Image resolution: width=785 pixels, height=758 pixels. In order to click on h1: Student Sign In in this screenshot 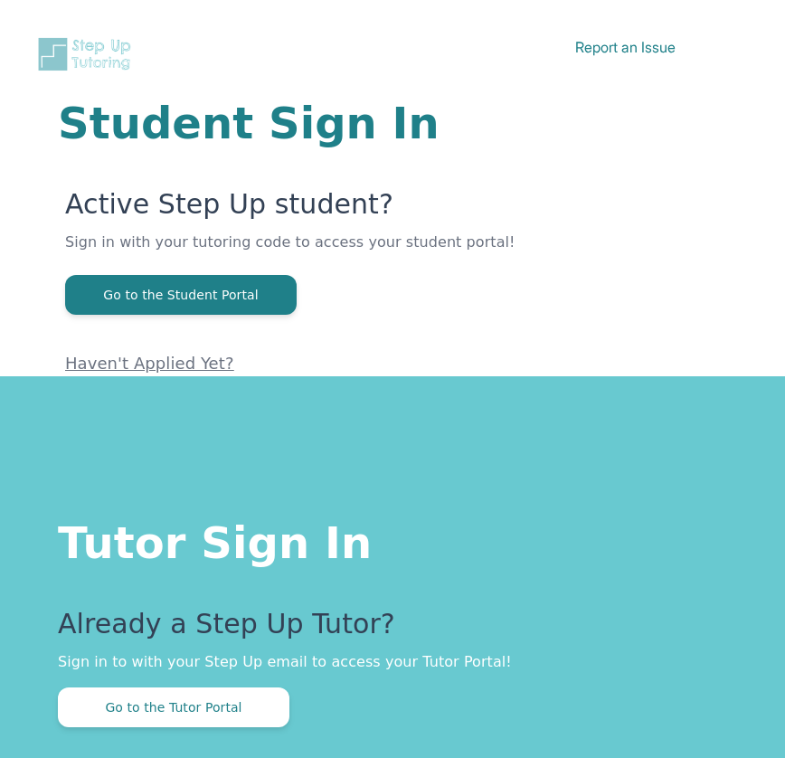, I will do `click(392, 123)`.